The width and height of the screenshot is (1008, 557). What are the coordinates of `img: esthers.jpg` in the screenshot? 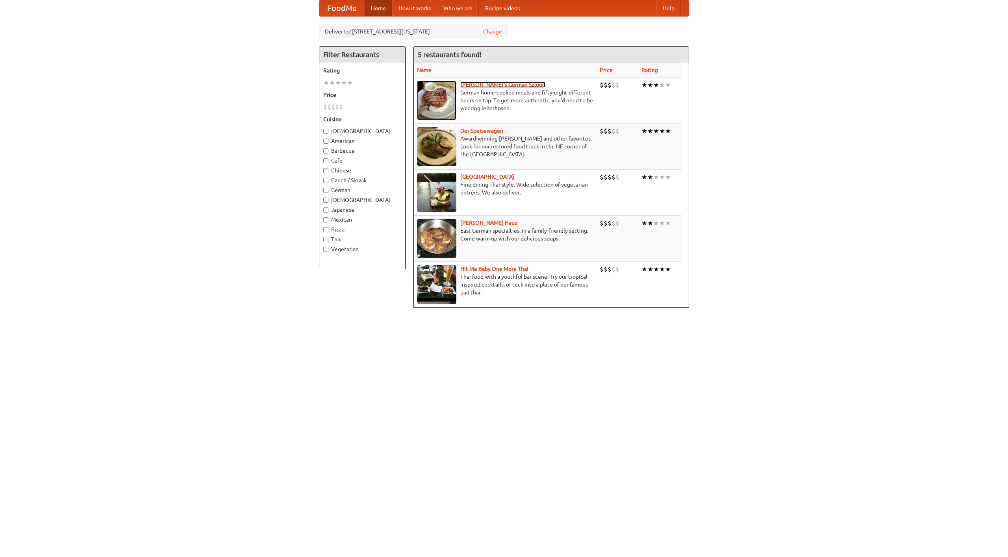 It's located at (437, 100).